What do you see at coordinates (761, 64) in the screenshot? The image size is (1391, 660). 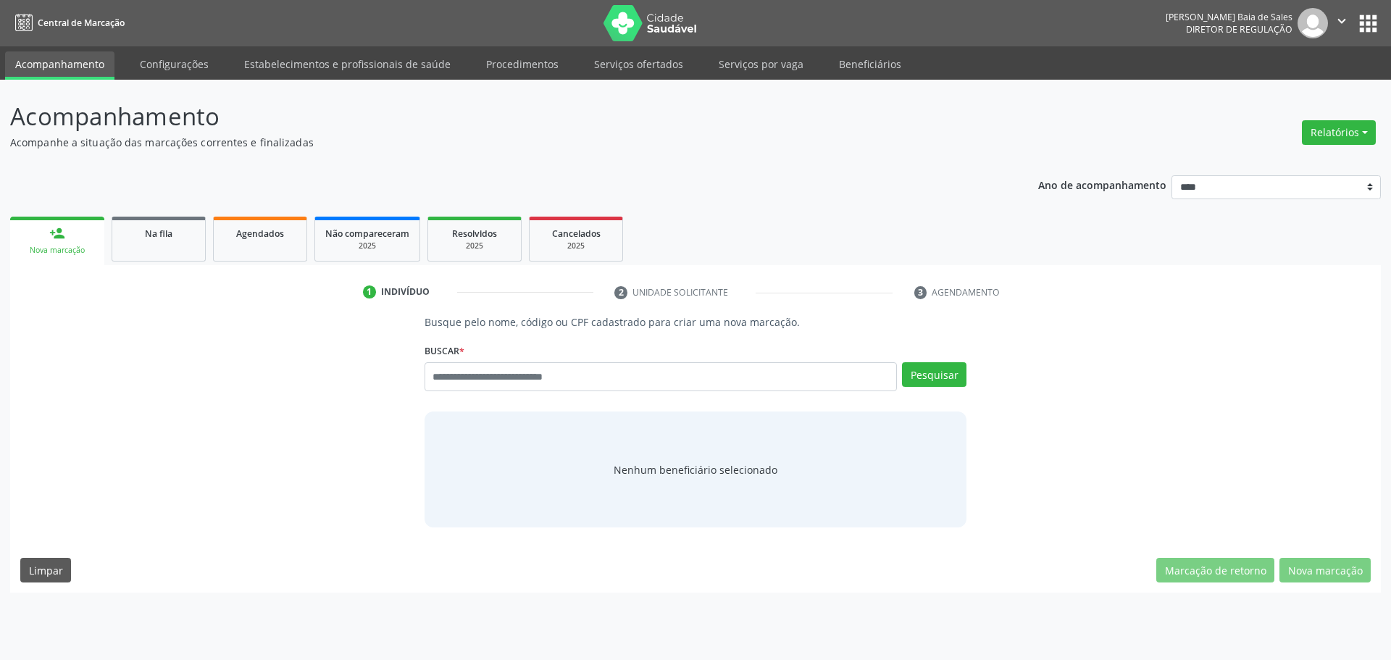 I see `a: Serviços por vaga` at bounding box center [761, 64].